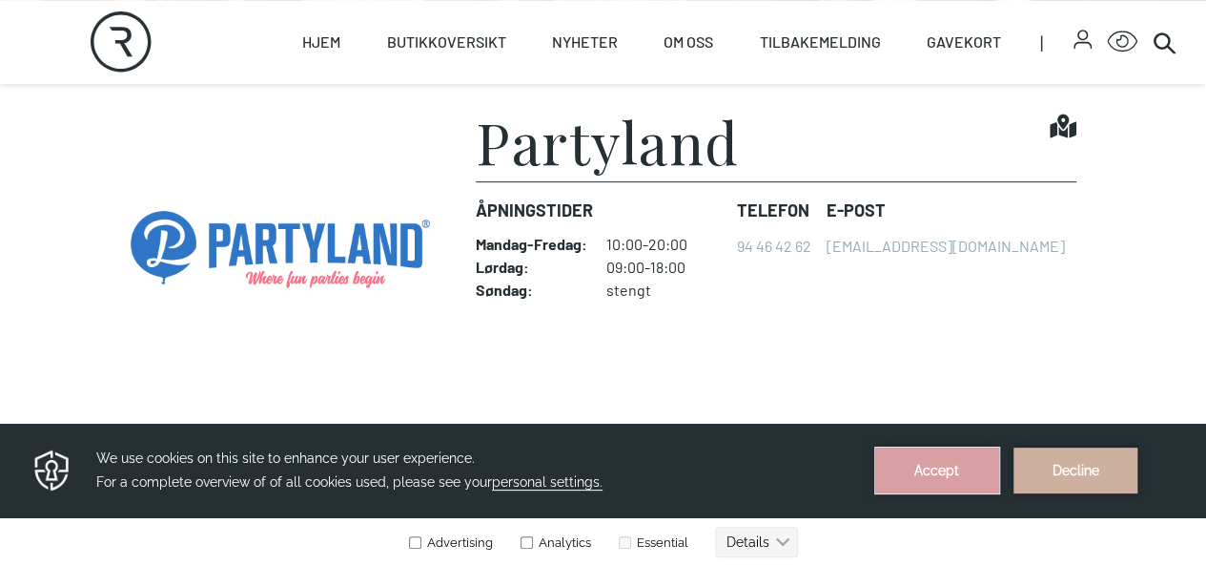 The image size is (1206, 566). What do you see at coordinates (531, 244) in the screenshot?
I see `dt: Mandag - Fredag :` at bounding box center [531, 244].